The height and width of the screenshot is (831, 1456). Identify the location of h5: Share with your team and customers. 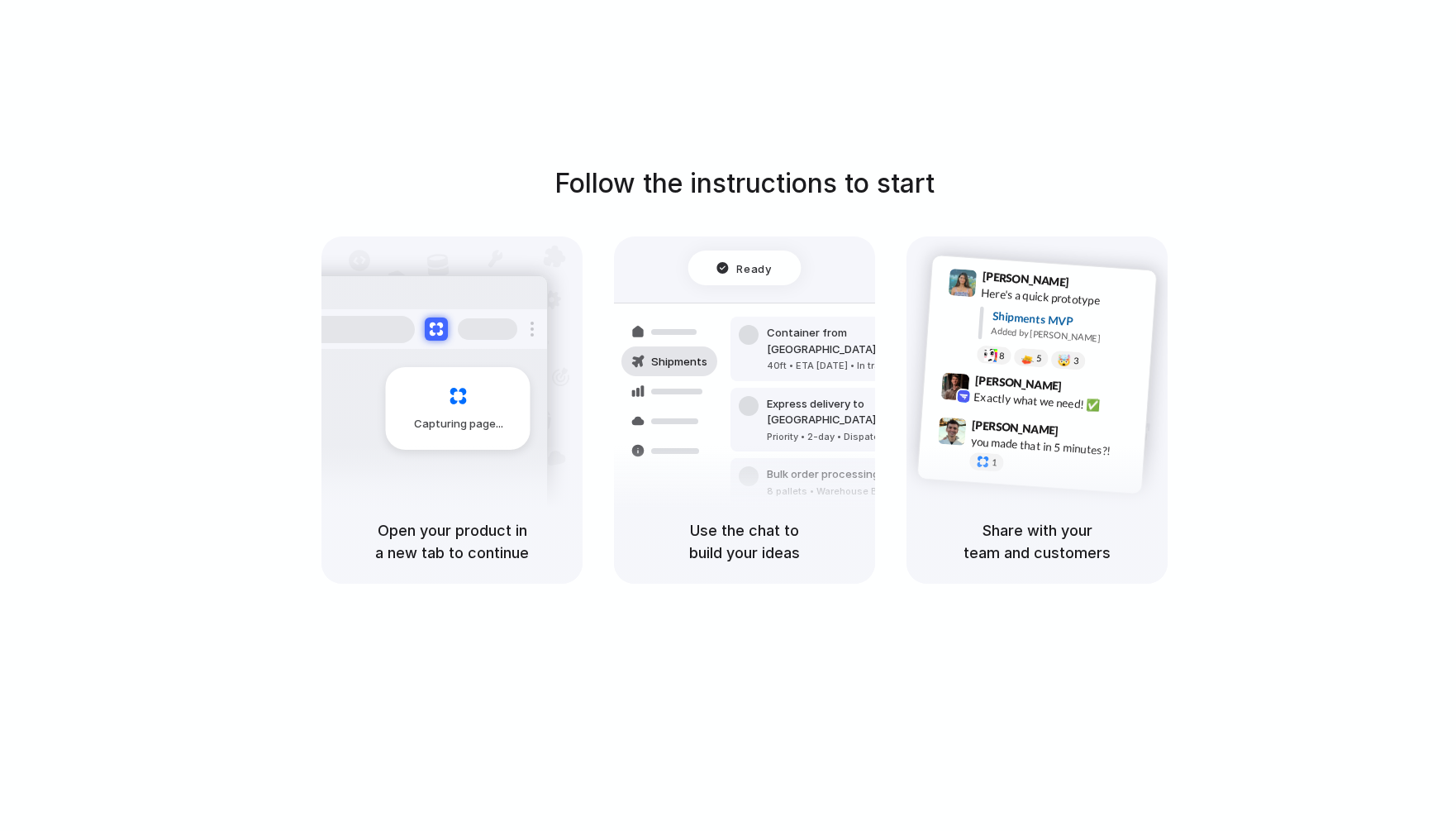
(1037, 542).